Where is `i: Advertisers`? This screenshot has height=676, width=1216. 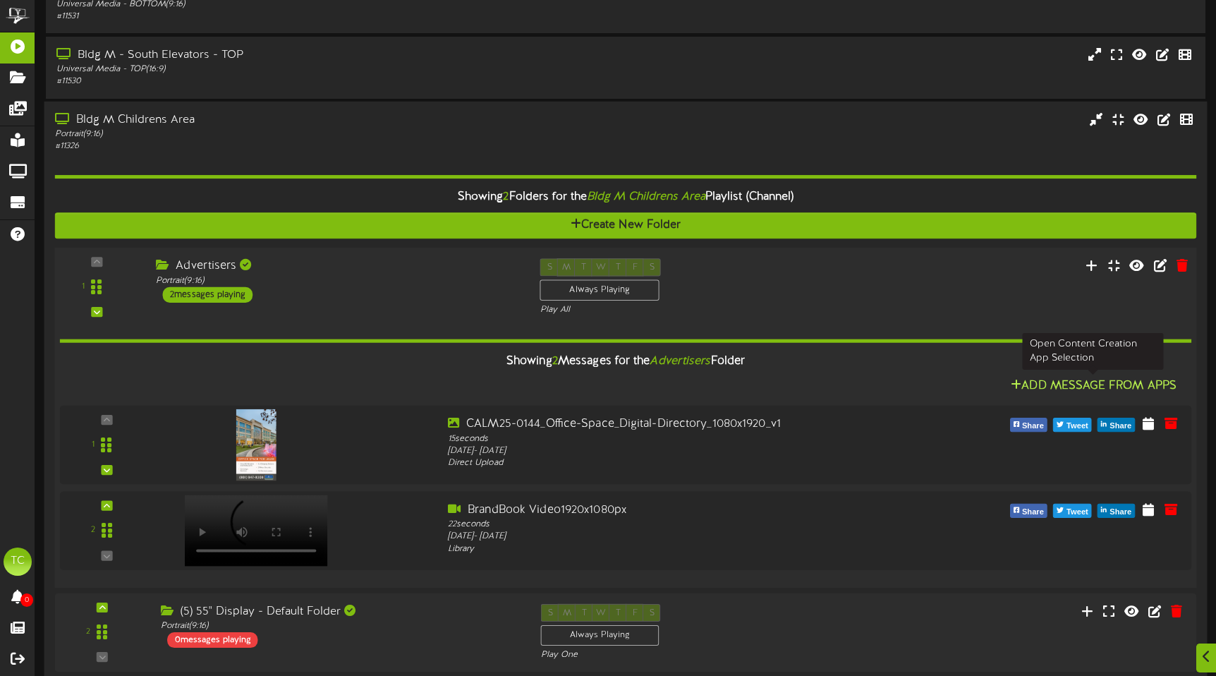 i: Advertisers is located at coordinates (680, 361).